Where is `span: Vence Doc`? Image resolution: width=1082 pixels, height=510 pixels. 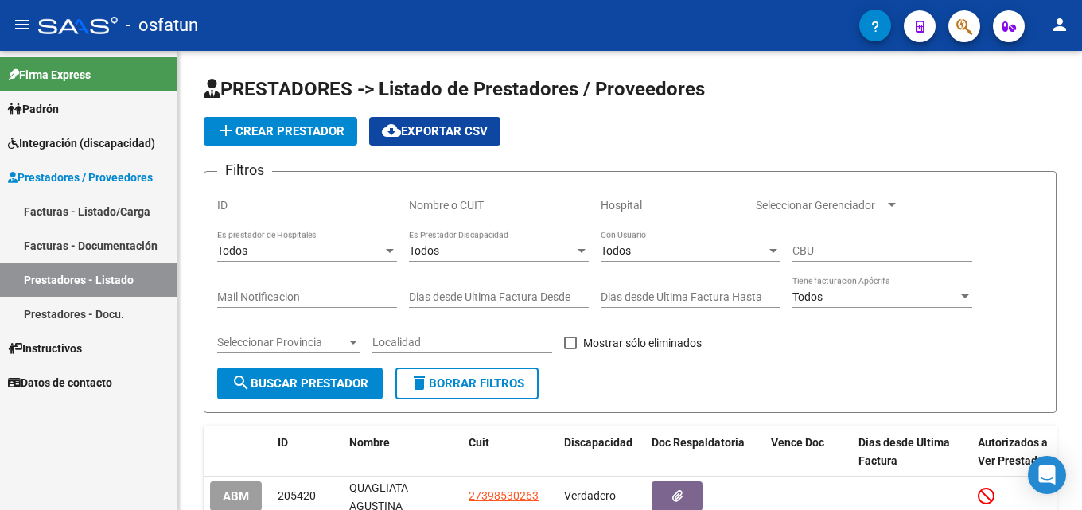 span: Vence Doc is located at coordinates (798, 443).